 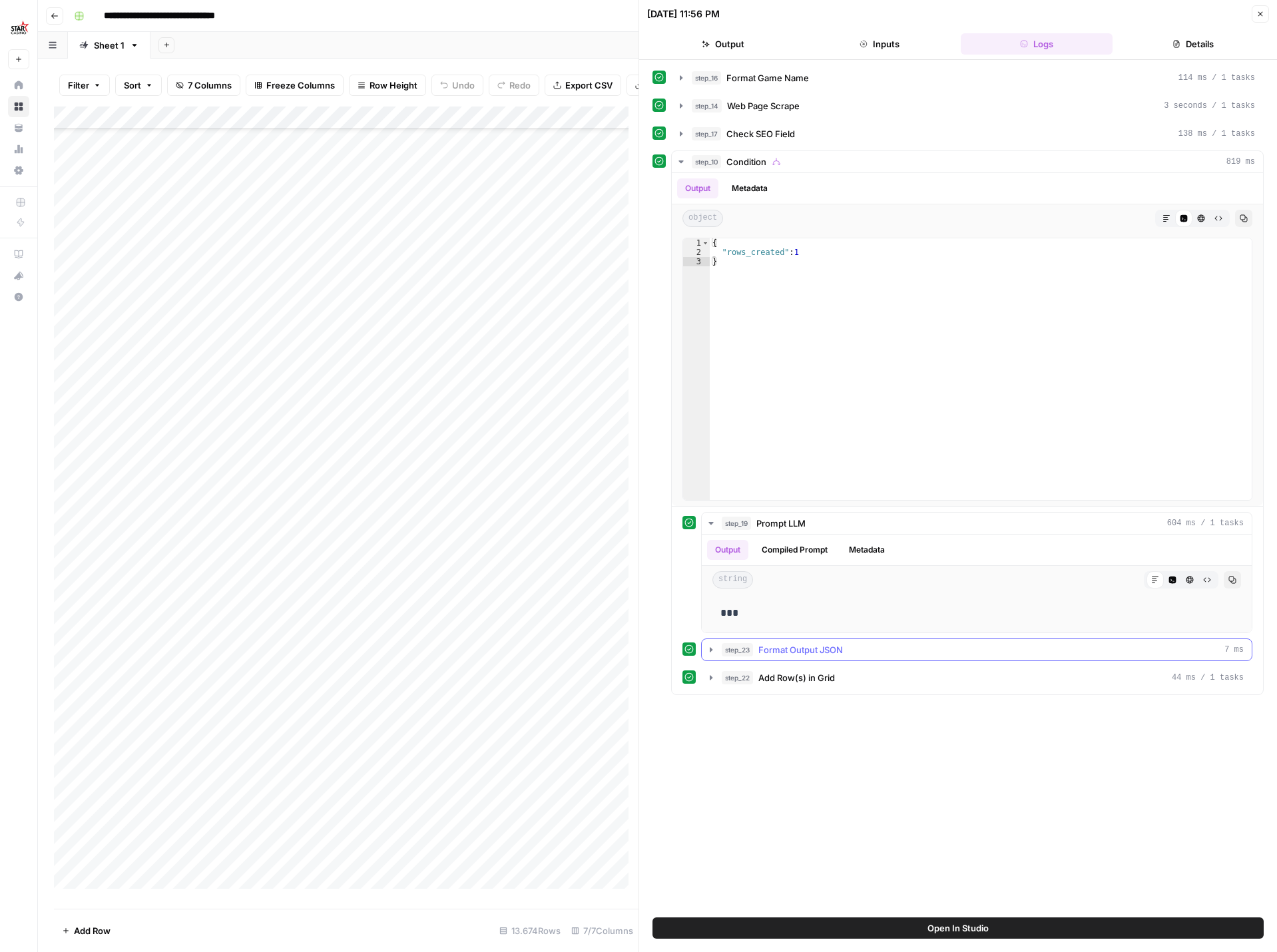 I want to click on span: Format Output JSON, so click(x=800, y=650).